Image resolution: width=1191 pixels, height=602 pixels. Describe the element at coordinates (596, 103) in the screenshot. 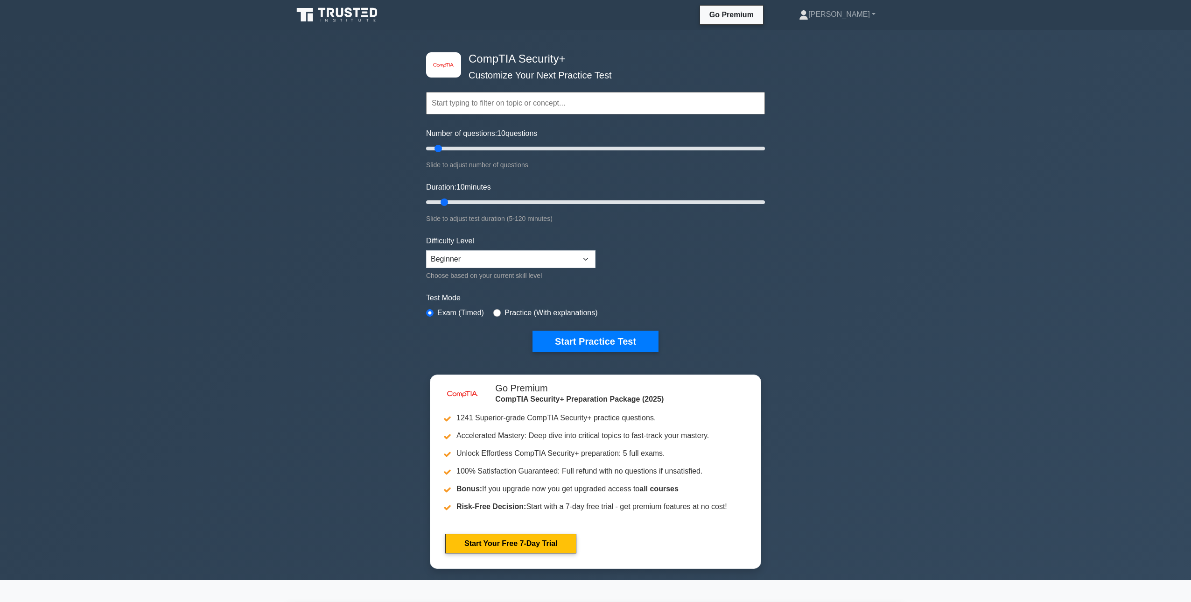

I see `input: Start typing to filter on topic or concept...` at that location.